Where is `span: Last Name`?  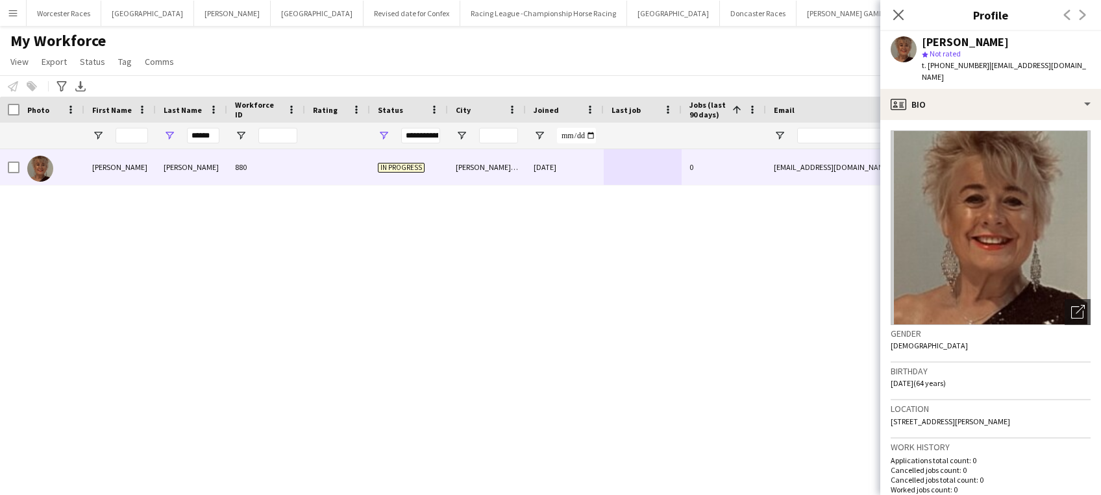 span: Last Name is located at coordinates (182, 110).